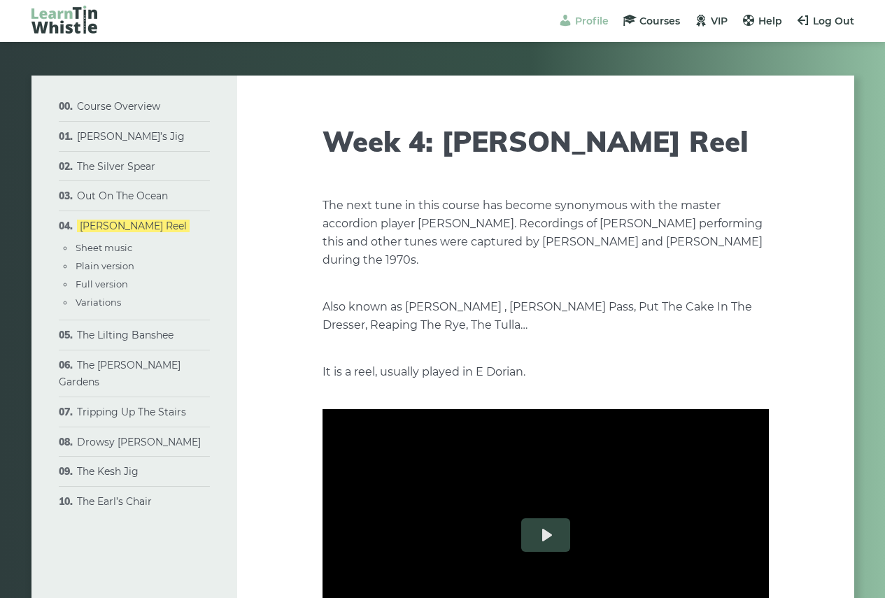 The height and width of the screenshot is (598, 885). I want to click on span: VIP, so click(719, 21).